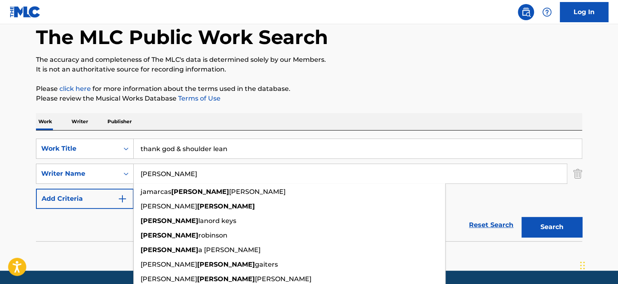 The image size is (618, 284). Describe the element at coordinates (526, 12) in the screenshot. I see `a: Public Search` at that location.